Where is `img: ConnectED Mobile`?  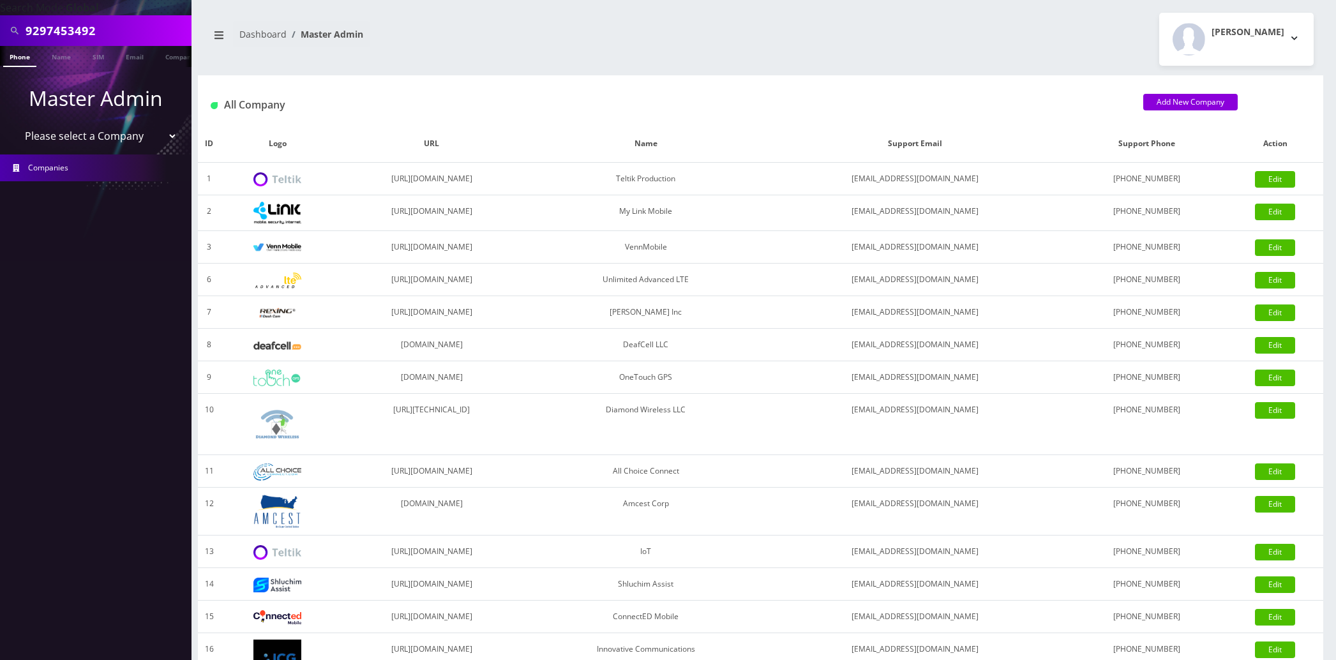
img: ConnectED Mobile is located at coordinates (277, 617).